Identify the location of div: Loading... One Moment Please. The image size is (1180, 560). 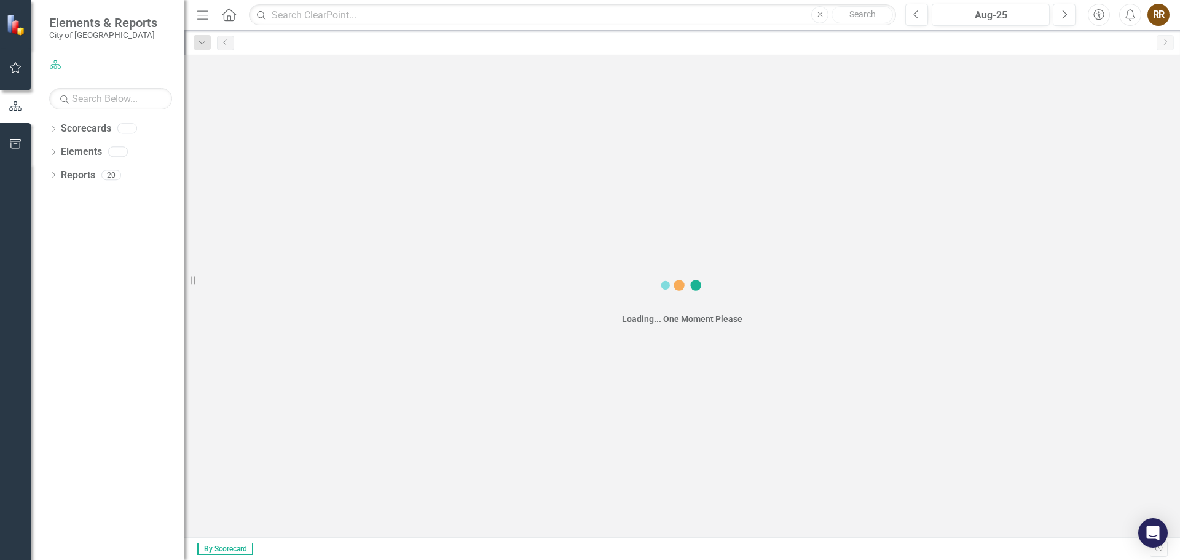
(682, 319).